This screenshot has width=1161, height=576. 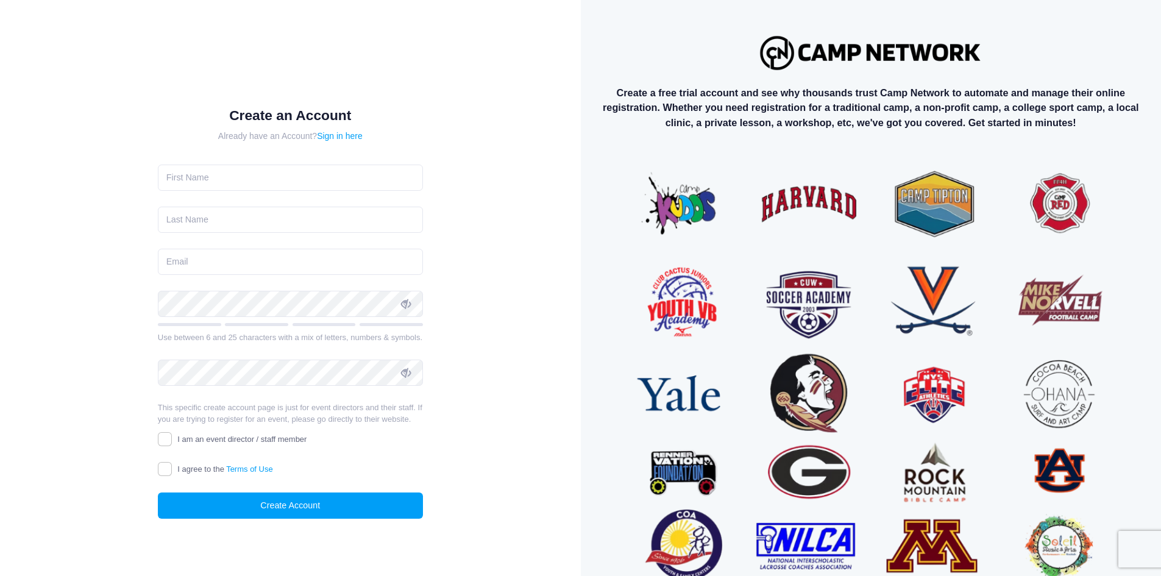 What do you see at coordinates (290, 261) in the screenshot?
I see `input: Email` at bounding box center [290, 261].